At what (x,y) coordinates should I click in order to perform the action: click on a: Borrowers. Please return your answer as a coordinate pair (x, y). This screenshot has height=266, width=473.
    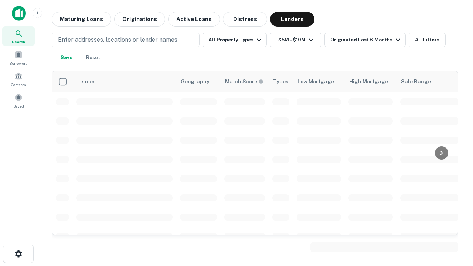
    Looking at the image, I should click on (18, 58).